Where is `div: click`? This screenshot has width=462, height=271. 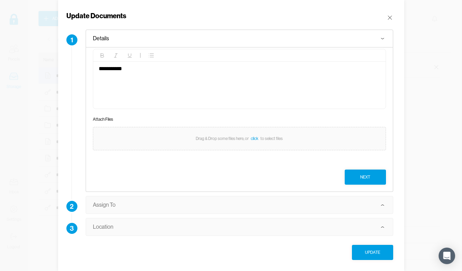
div: click is located at coordinates (255, 139).